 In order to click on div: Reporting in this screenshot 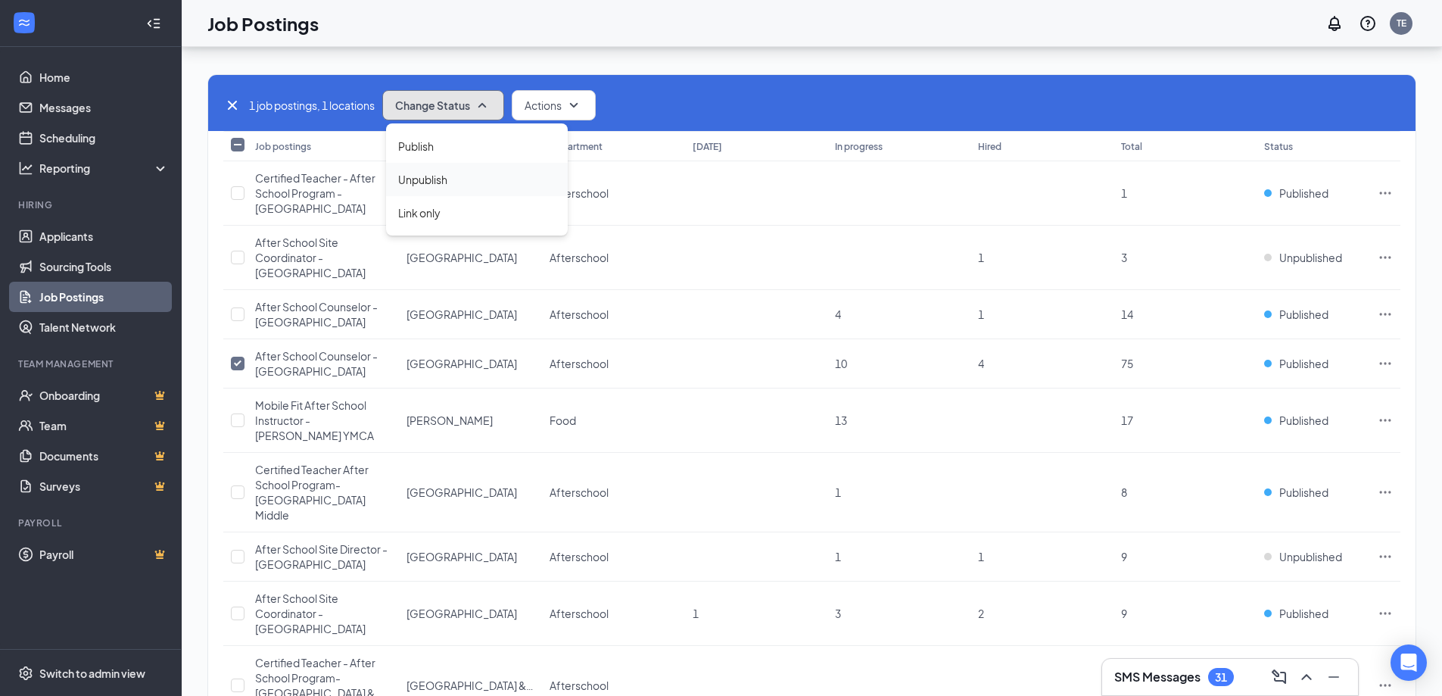, I will do `click(104, 168)`.